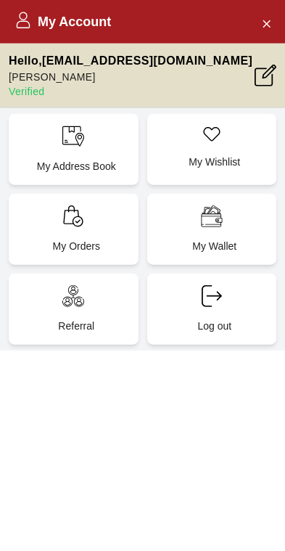 This screenshot has width=285, height=551. I want to click on p: Verified, so click(131, 91).